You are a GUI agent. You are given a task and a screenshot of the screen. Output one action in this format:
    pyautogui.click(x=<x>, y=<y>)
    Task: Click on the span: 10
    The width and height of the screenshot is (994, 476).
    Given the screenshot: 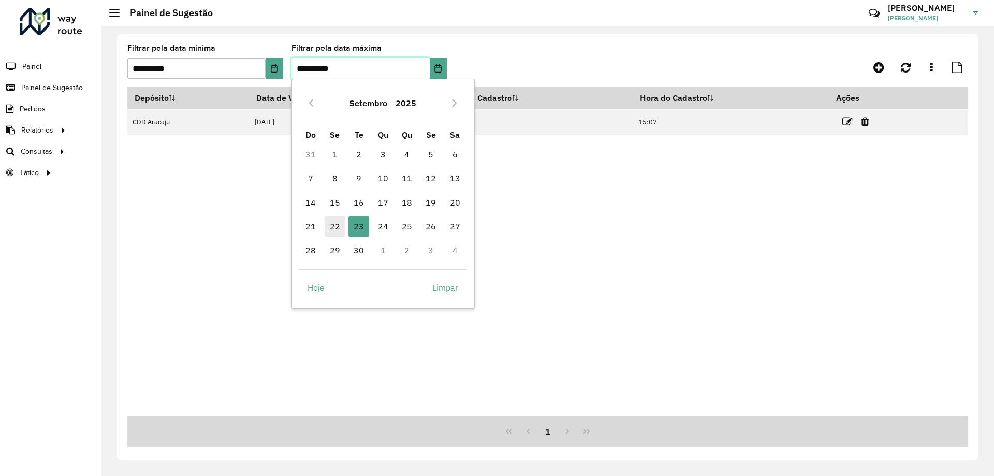 What is the action you would take?
    pyautogui.click(x=383, y=178)
    